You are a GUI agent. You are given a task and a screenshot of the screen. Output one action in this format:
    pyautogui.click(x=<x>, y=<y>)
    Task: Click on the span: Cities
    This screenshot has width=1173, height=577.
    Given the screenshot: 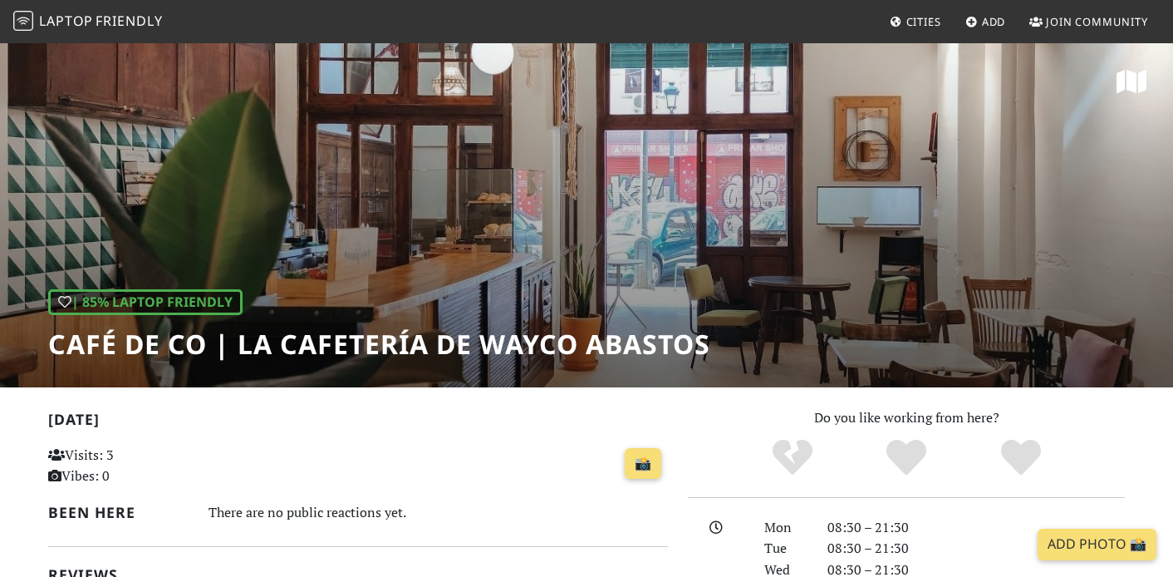 What is the action you would take?
    pyautogui.click(x=924, y=22)
    